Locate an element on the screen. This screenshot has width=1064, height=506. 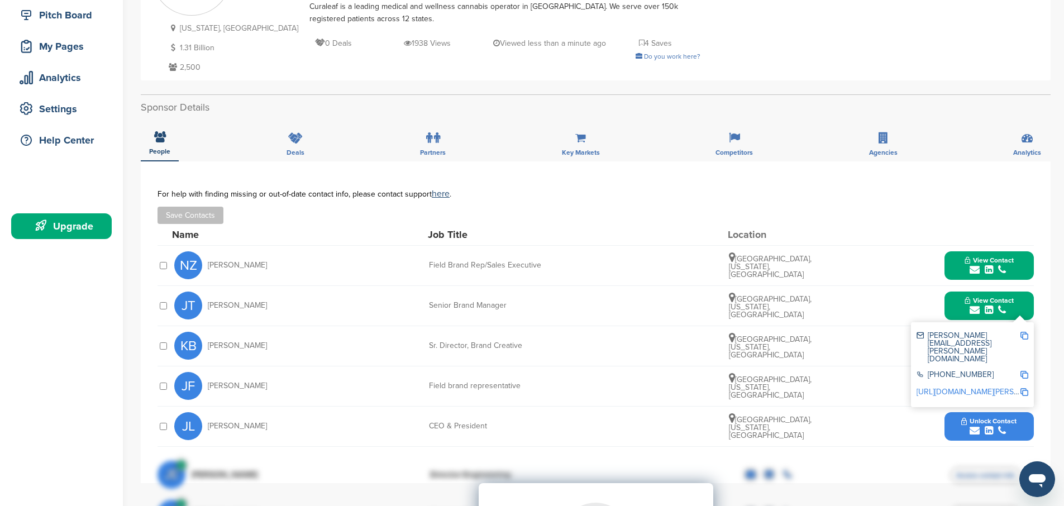
a: here is located at coordinates (441, 194).